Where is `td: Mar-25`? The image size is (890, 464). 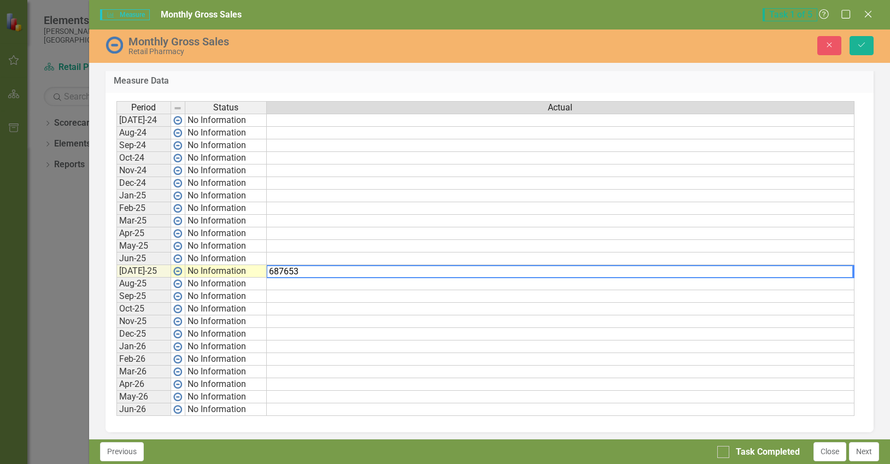 td: Mar-25 is located at coordinates (144, 221).